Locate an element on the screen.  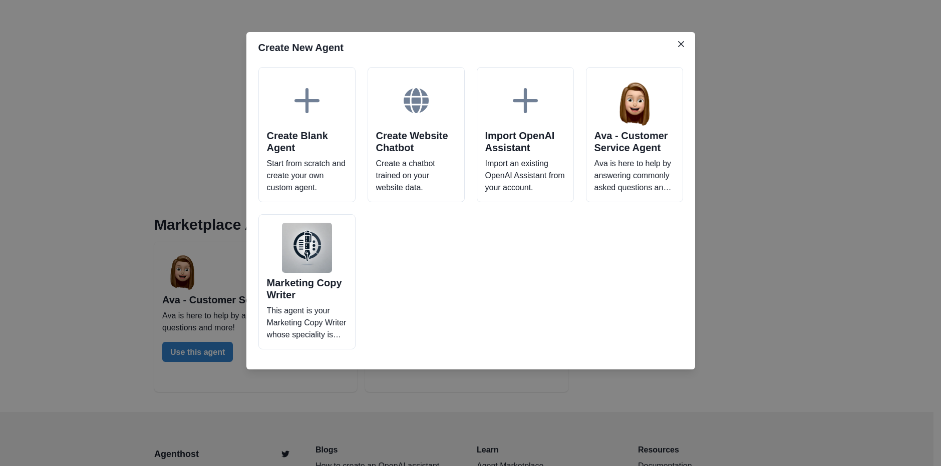
h2: Create Blank Agent is located at coordinates (307, 142).